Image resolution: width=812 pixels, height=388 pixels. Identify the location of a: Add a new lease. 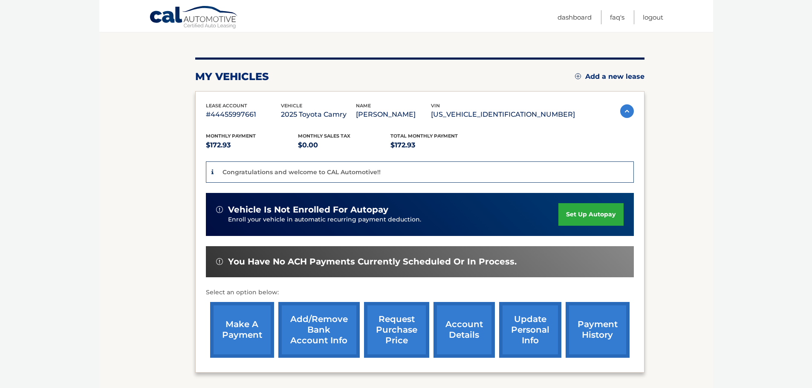
(610, 77).